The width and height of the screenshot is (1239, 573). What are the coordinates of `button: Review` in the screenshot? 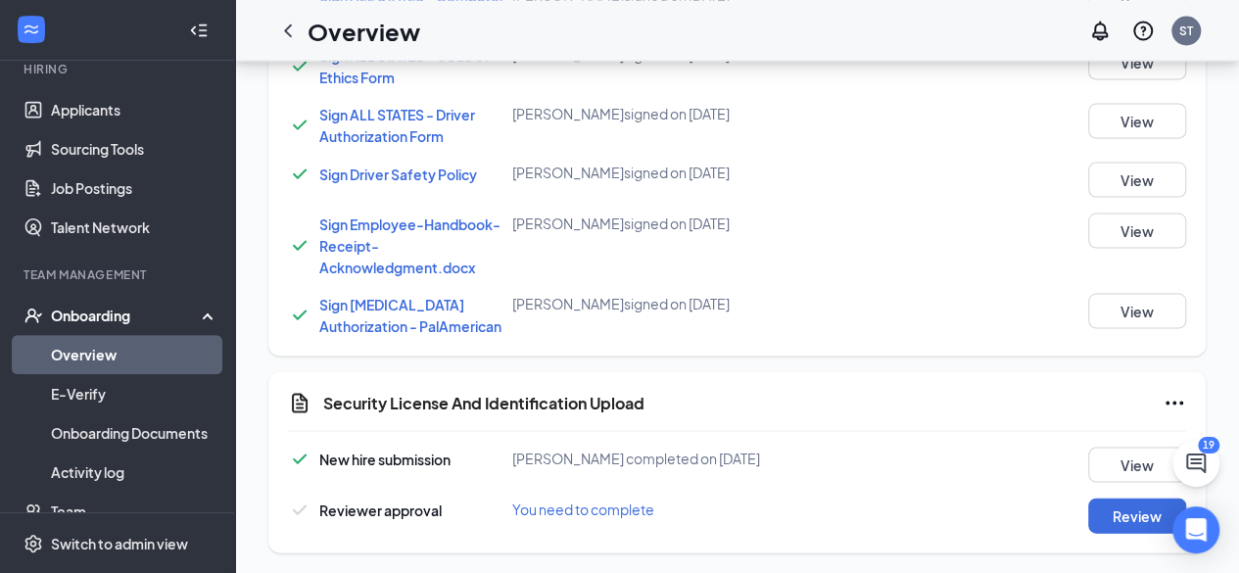 It's located at (1137, 515).